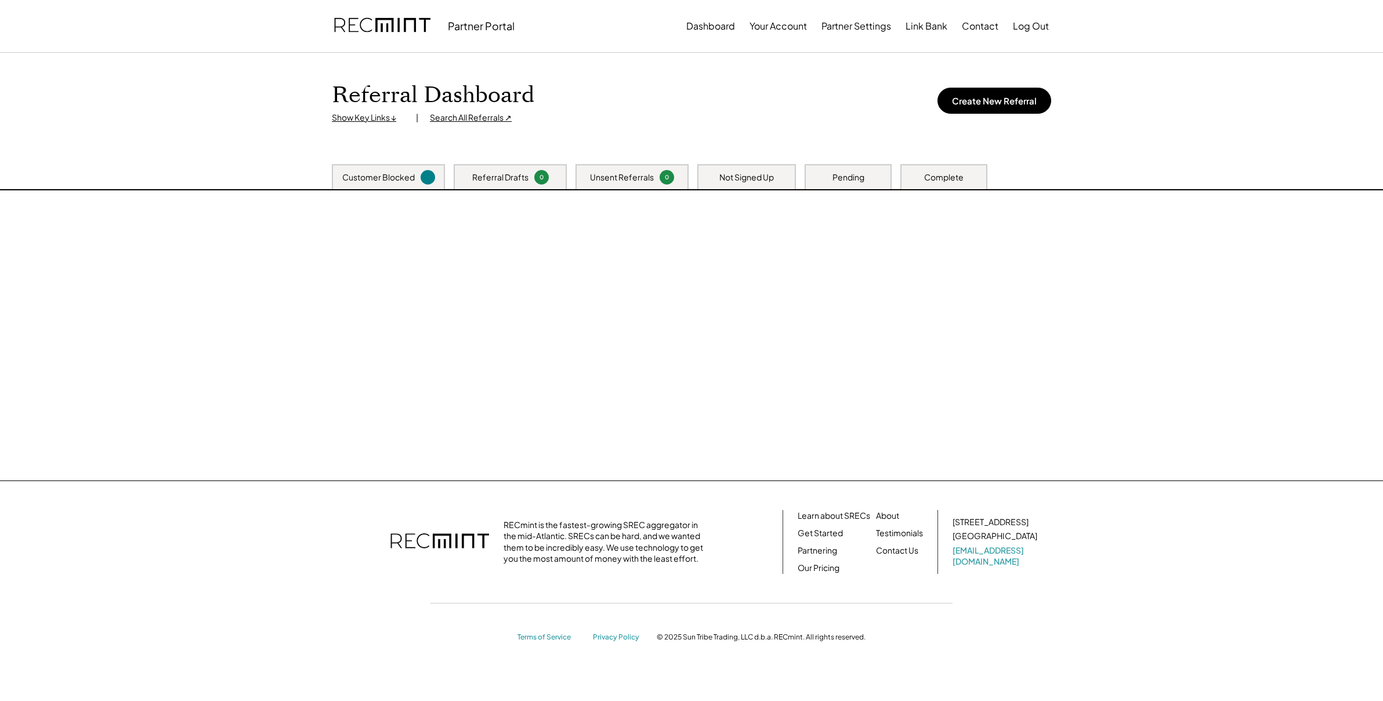 This screenshot has height=701, width=1383. I want to click on h1: Referral Dashboard, so click(433, 95).